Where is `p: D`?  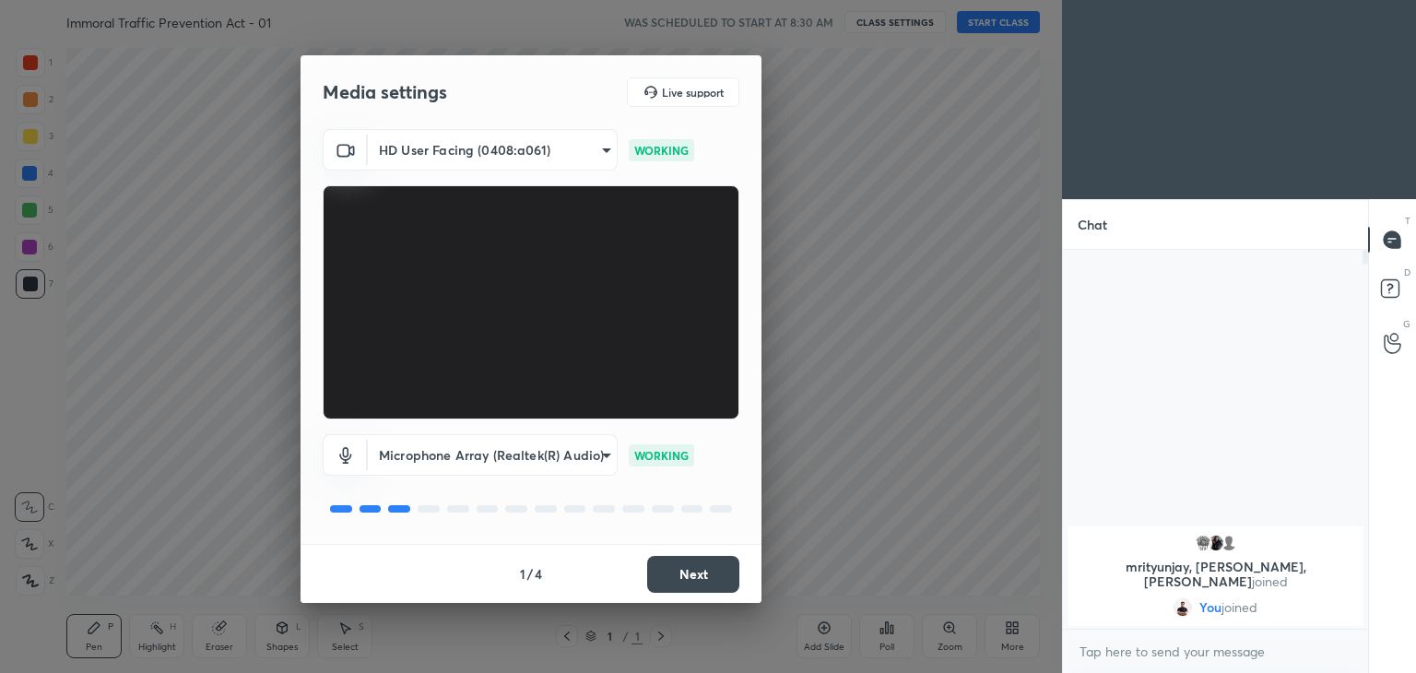
p: D is located at coordinates (1407, 272).